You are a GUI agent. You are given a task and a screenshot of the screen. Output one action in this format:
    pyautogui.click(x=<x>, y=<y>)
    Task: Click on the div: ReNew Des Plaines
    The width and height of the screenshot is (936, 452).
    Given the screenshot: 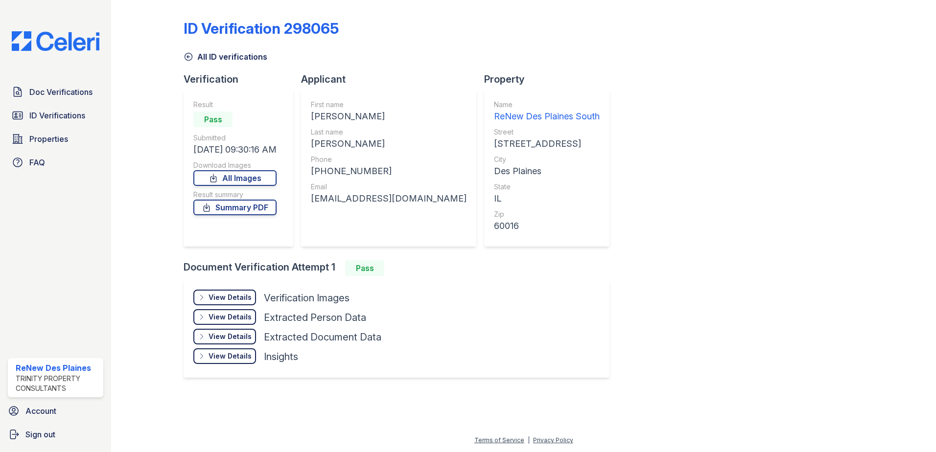 What is the action you would take?
    pyautogui.click(x=57, y=368)
    